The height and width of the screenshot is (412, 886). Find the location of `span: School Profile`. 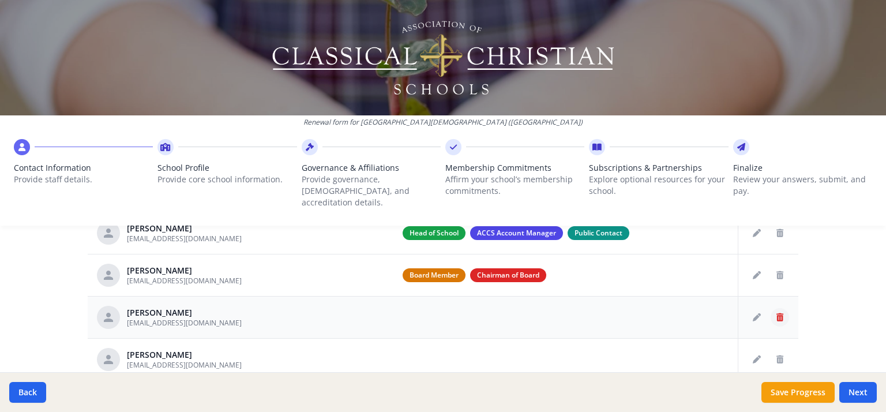

span: School Profile is located at coordinates (227, 168).